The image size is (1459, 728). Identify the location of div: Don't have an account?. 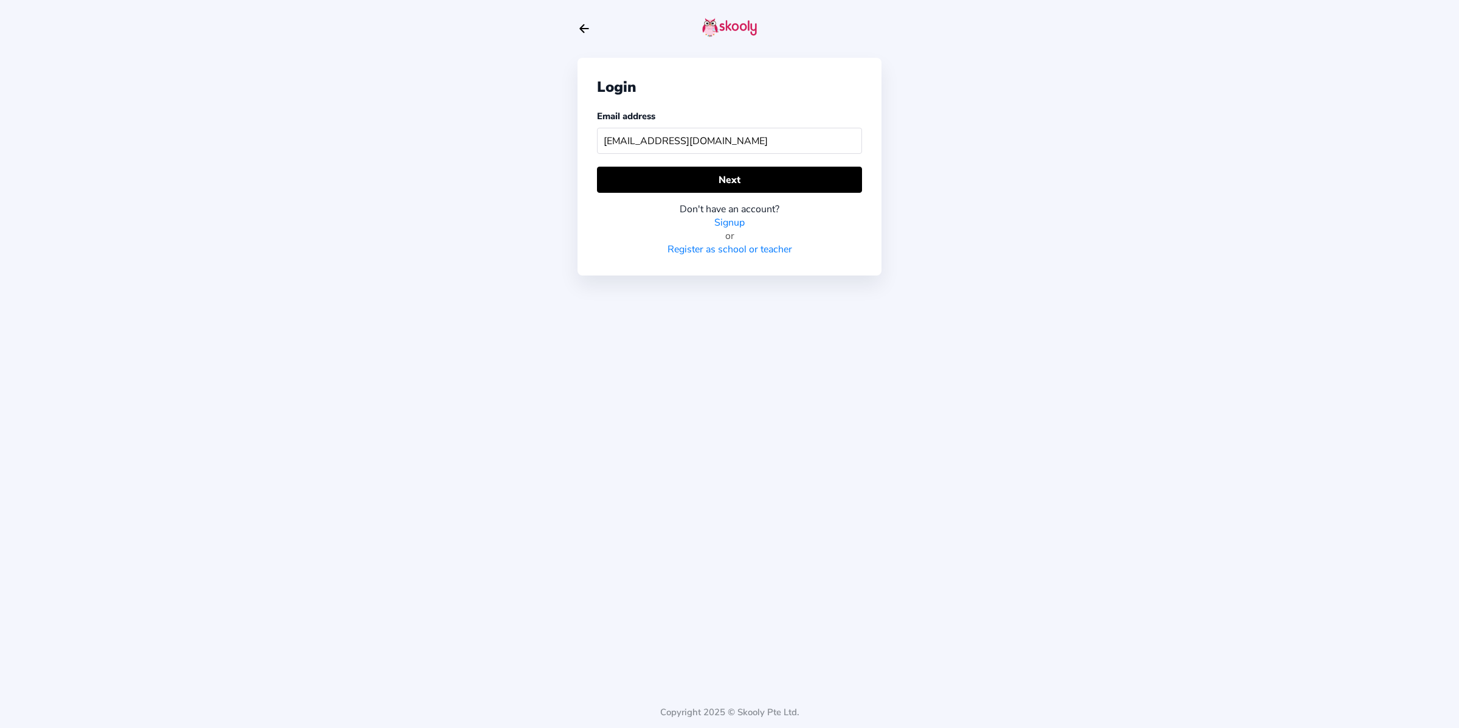
(730, 209).